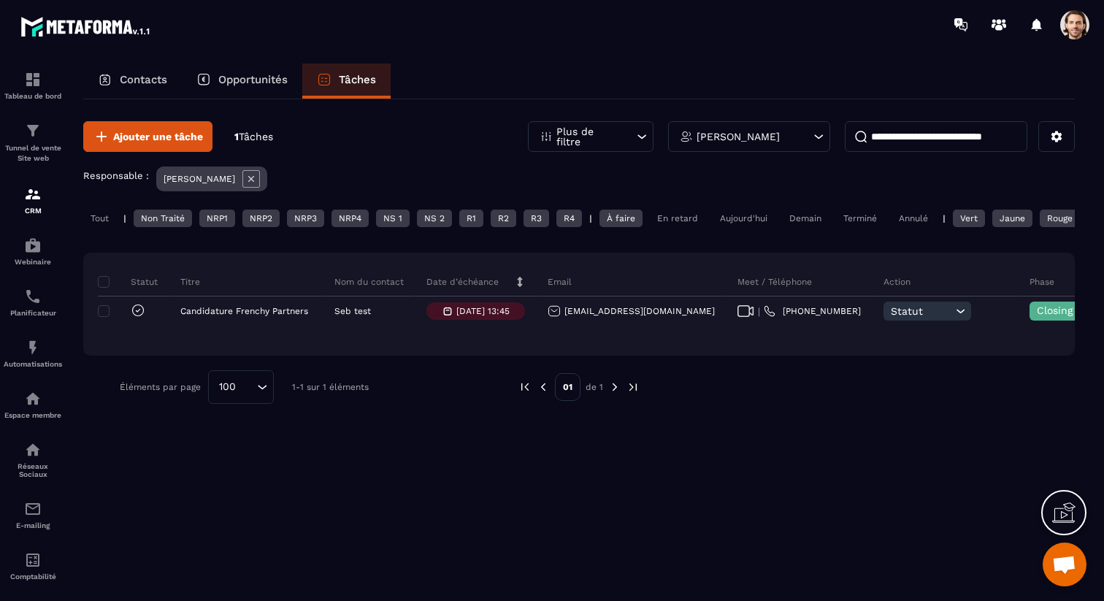 This screenshot has width=1104, height=601. What do you see at coordinates (33, 353) in the screenshot?
I see `a: automationsautomationsAutomatisations` at bounding box center [33, 353].